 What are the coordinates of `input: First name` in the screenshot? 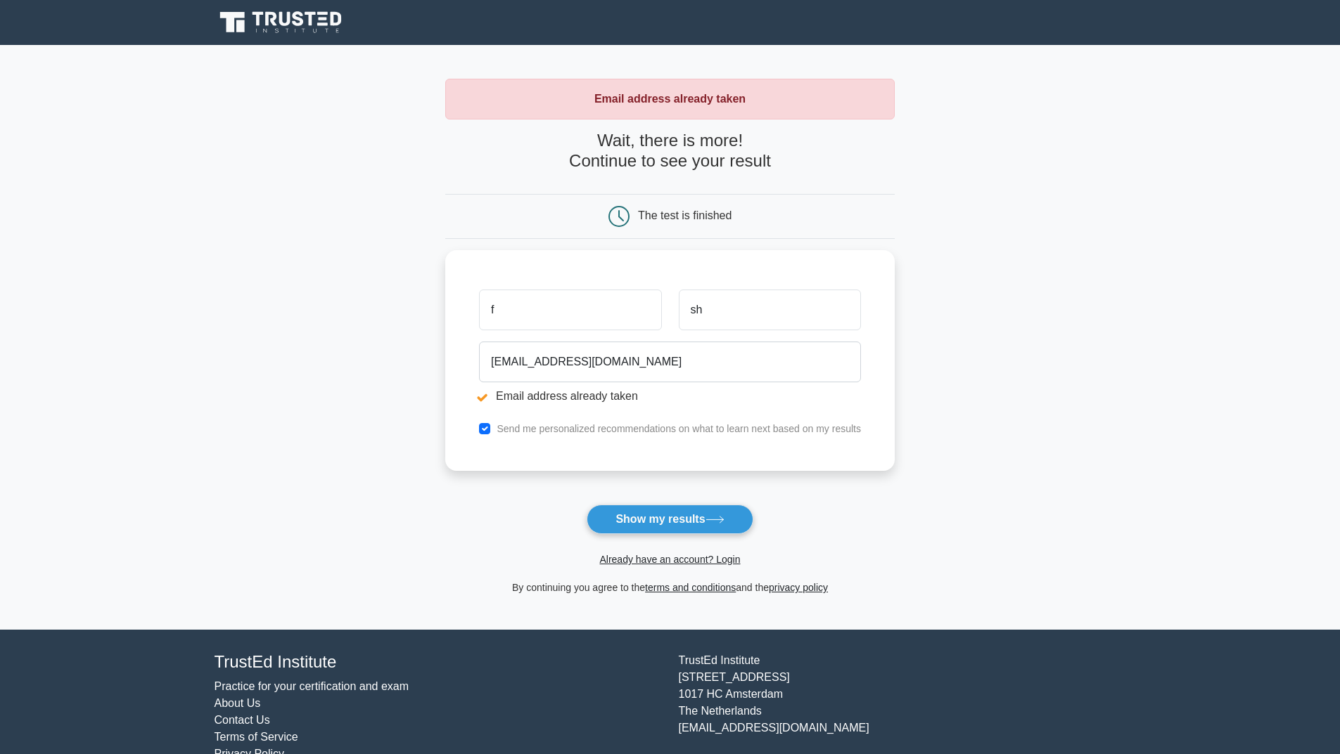 It's located at (570, 310).